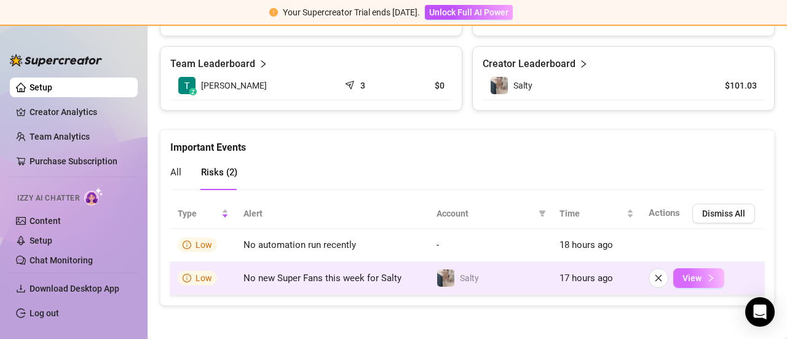 This screenshot has width=787, height=339. Describe the element at coordinates (363, 85) in the screenshot. I see `article: 3` at that location.